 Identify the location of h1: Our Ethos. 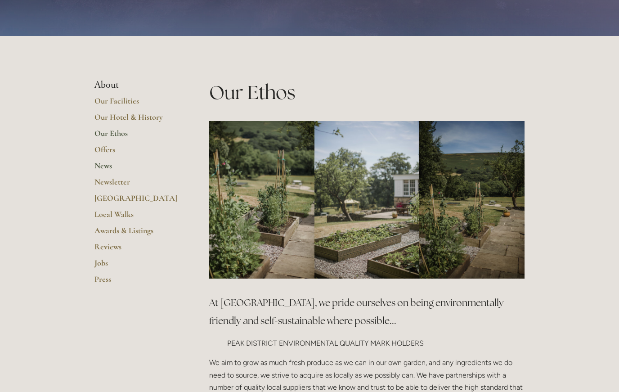
(367, 92).